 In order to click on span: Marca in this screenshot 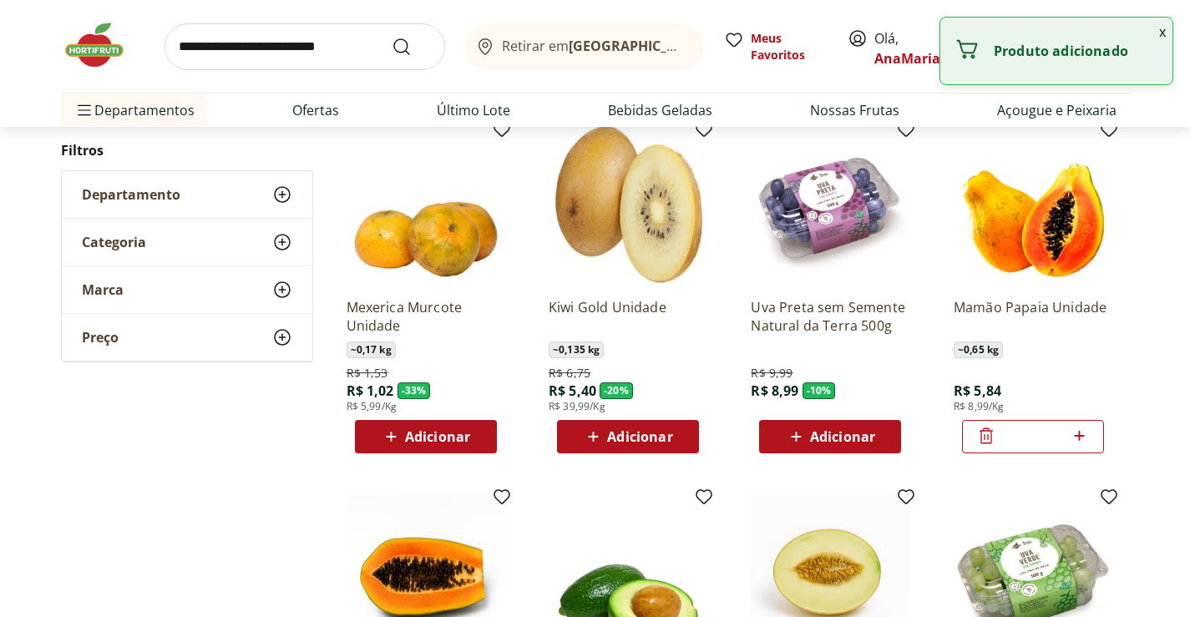, I will do `click(103, 290)`.